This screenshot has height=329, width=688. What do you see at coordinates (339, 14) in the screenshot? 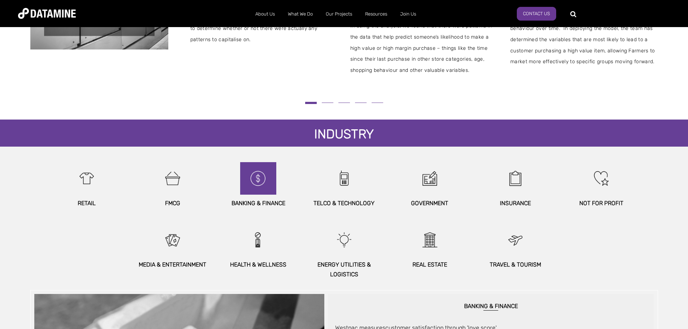
I see `a: Our Projects` at bounding box center [339, 14].